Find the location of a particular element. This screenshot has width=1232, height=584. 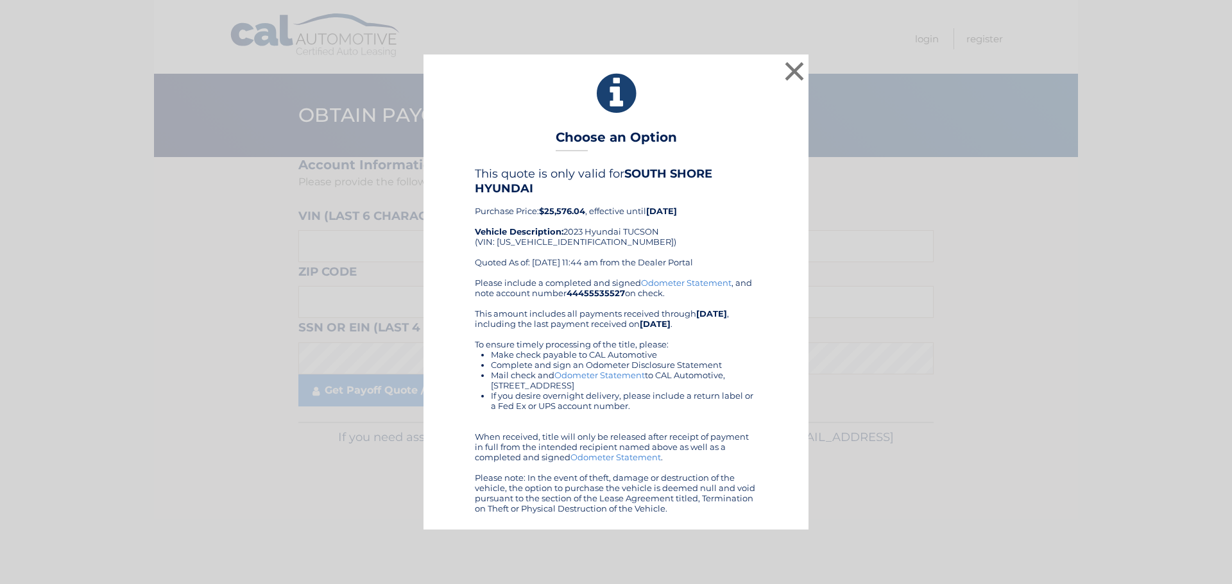

div: Please include a completed and signed , and note account number on check. This amount includes al... is located at coordinates (616, 396).